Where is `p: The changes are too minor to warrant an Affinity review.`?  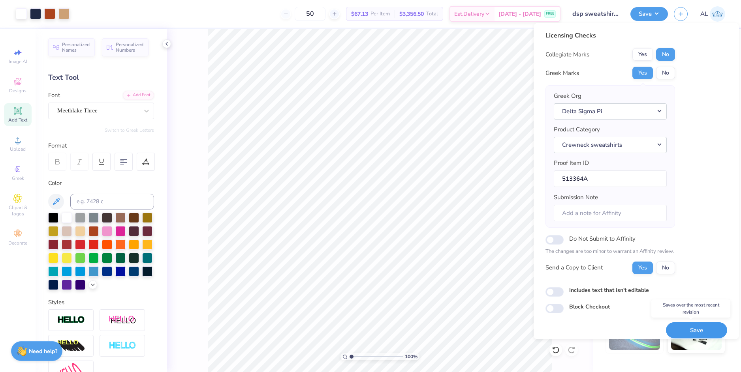 p: The changes are too minor to warrant an Affinity review. is located at coordinates (610, 252).